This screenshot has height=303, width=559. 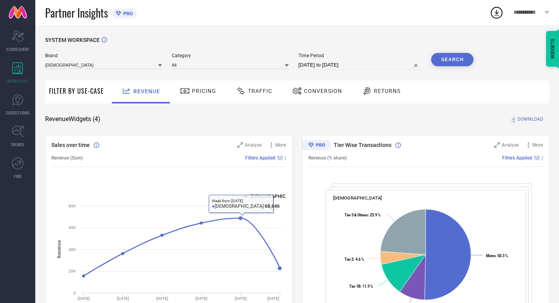 What do you see at coordinates (361, 286) in the screenshot?
I see `text: : 11.9 %` at bounding box center [361, 286].